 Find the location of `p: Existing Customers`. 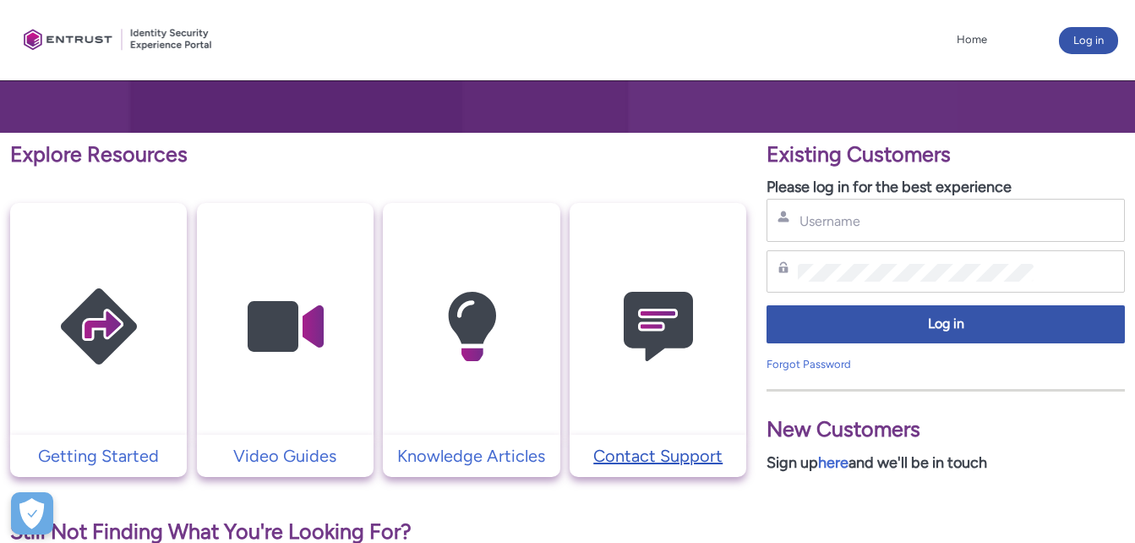

p: Existing Customers is located at coordinates (946, 155).